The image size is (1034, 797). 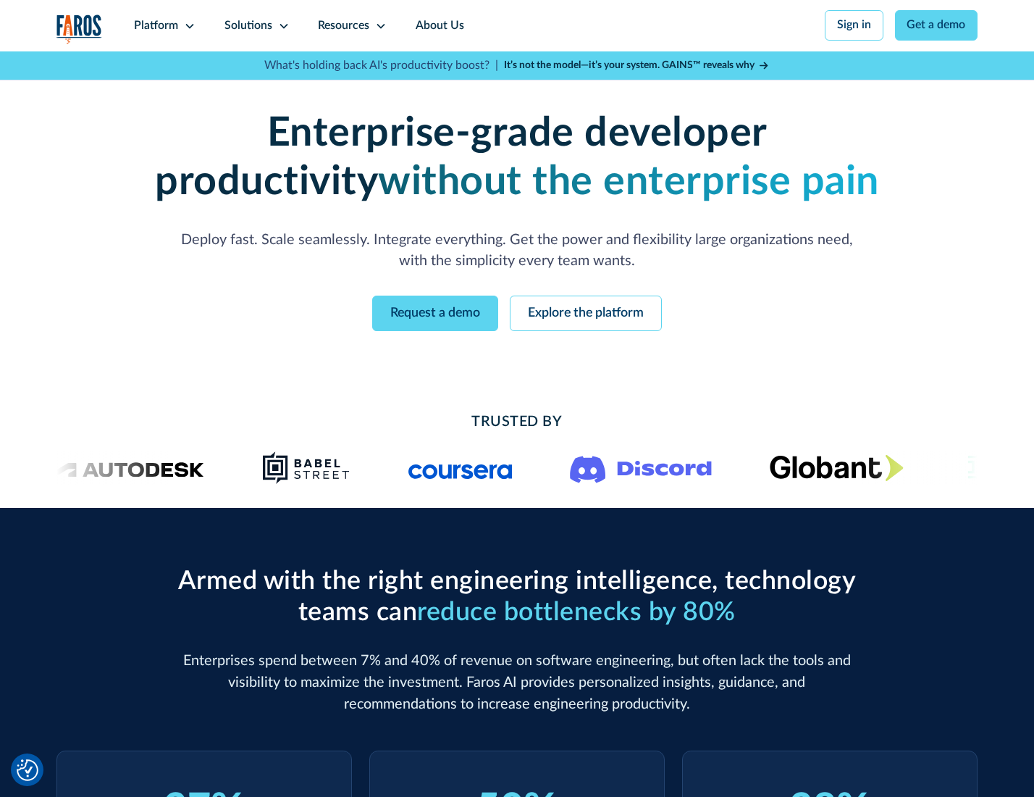 What do you see at coordinates (129, 467) in the screenshot?
I see `img: Logo of the design software company Autodesk.` at bounding box center [129, 467].